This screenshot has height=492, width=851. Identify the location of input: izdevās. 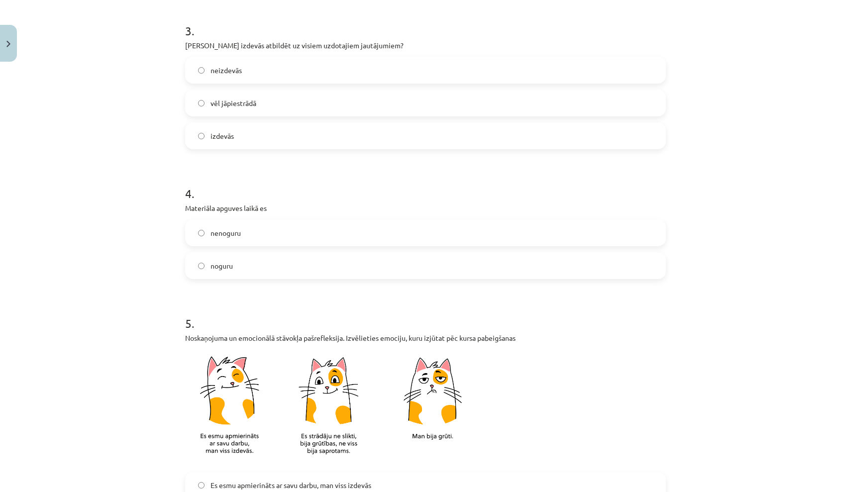
(201, 136).